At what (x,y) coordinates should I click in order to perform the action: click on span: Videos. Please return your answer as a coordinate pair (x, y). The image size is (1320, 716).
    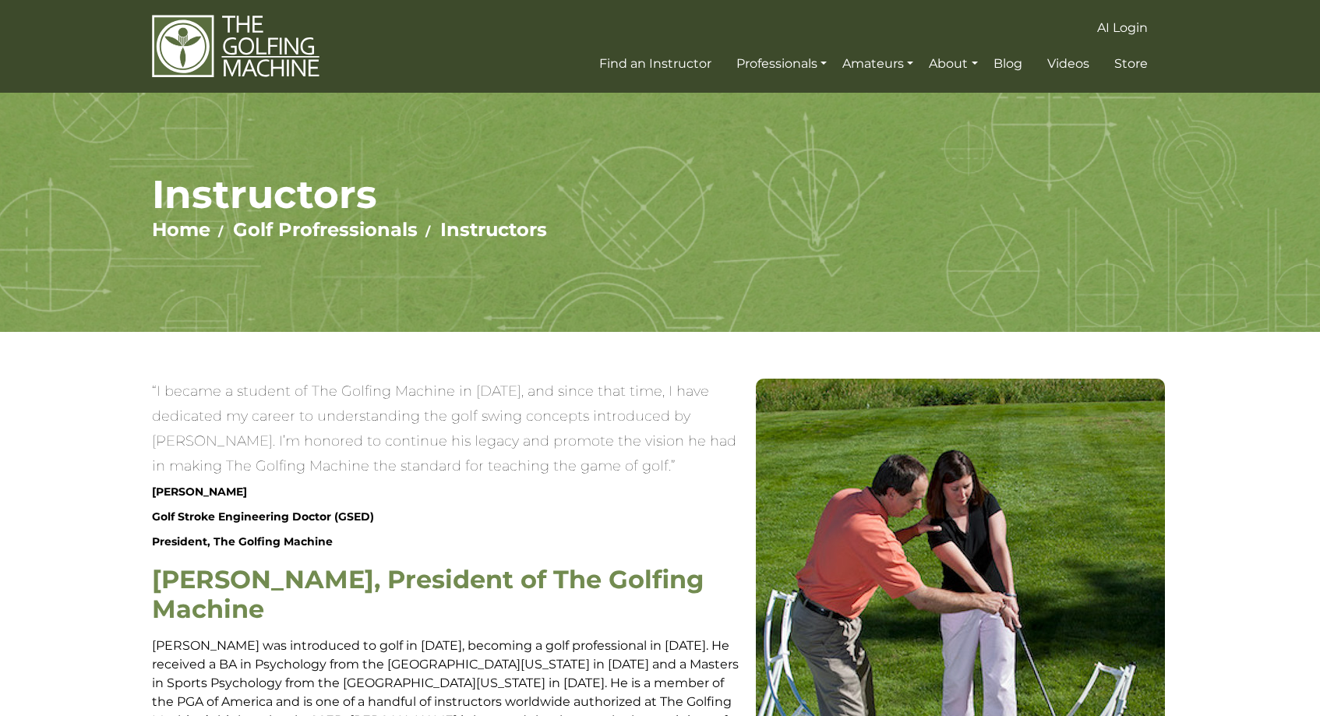
    Looking at the image, I should click on (1068, 63).